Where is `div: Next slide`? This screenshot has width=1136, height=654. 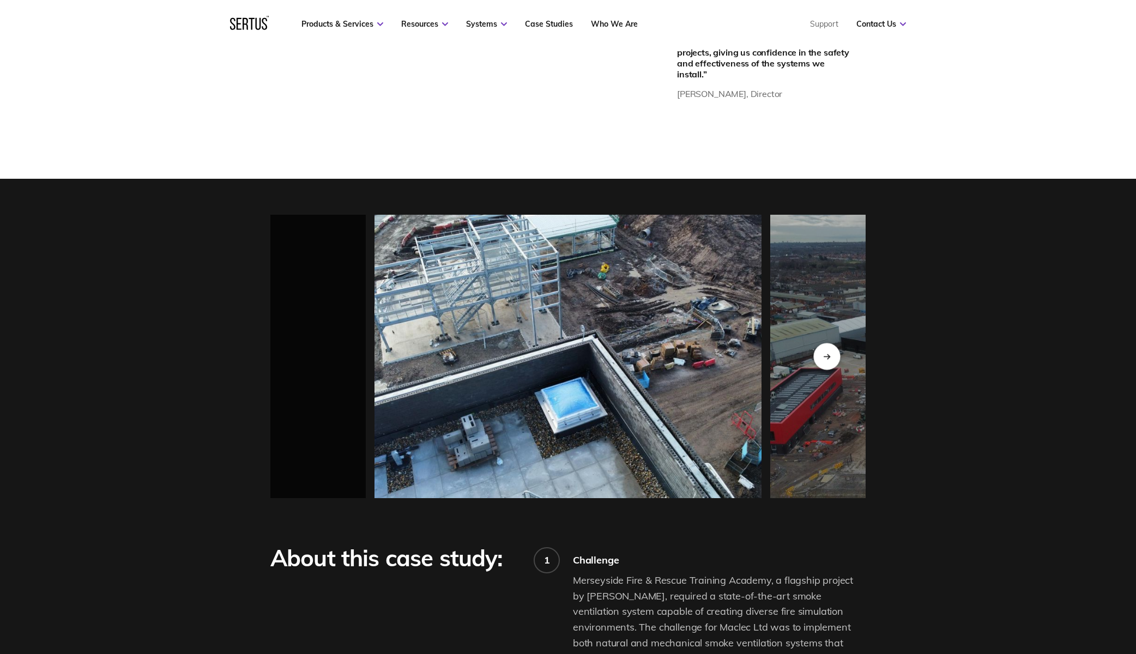
div: Next slide is located at coordinates (826, 356).